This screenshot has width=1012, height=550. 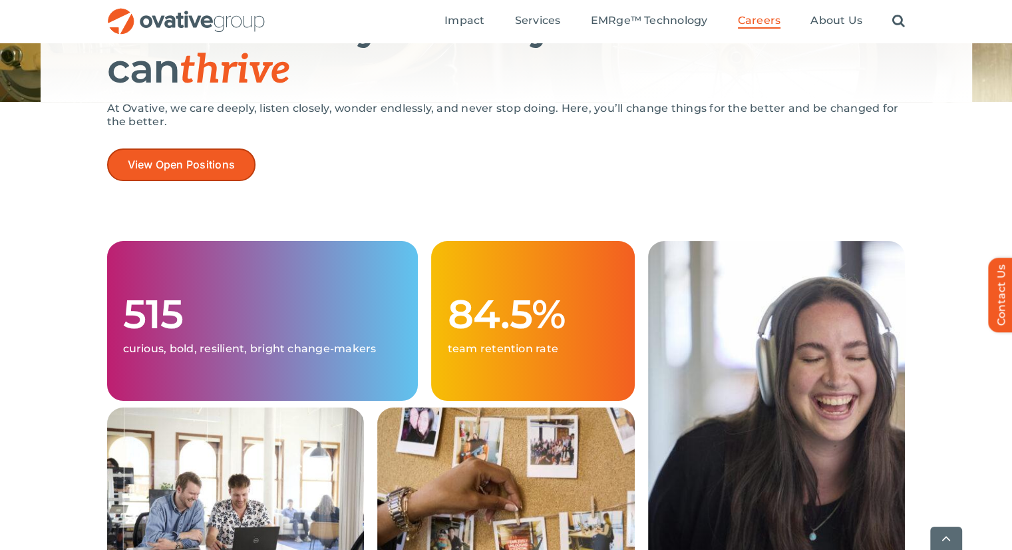 What do you see at coordinates (538, 21) in the screenshot?
I see `a: Services` at bounding box center [538, 21].